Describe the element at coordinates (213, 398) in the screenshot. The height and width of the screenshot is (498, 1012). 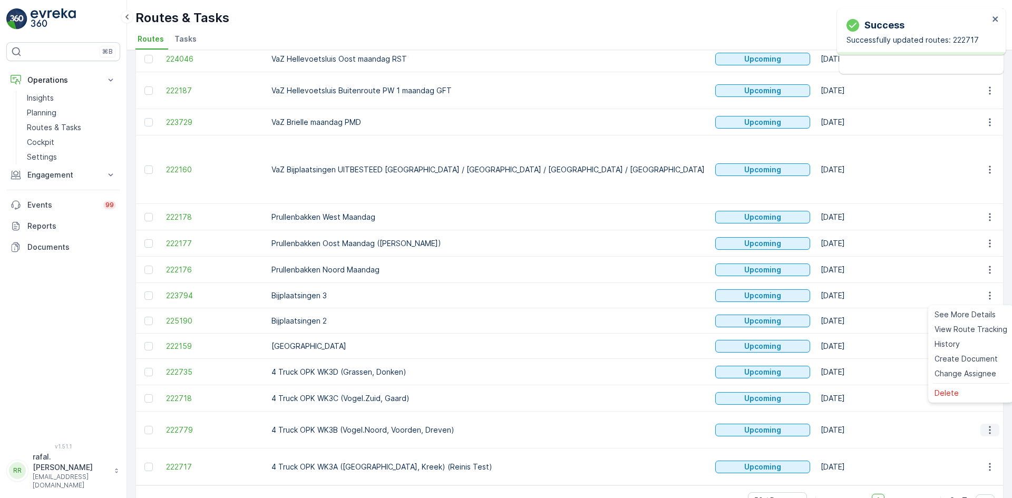
I see `a: 222718` at that location.